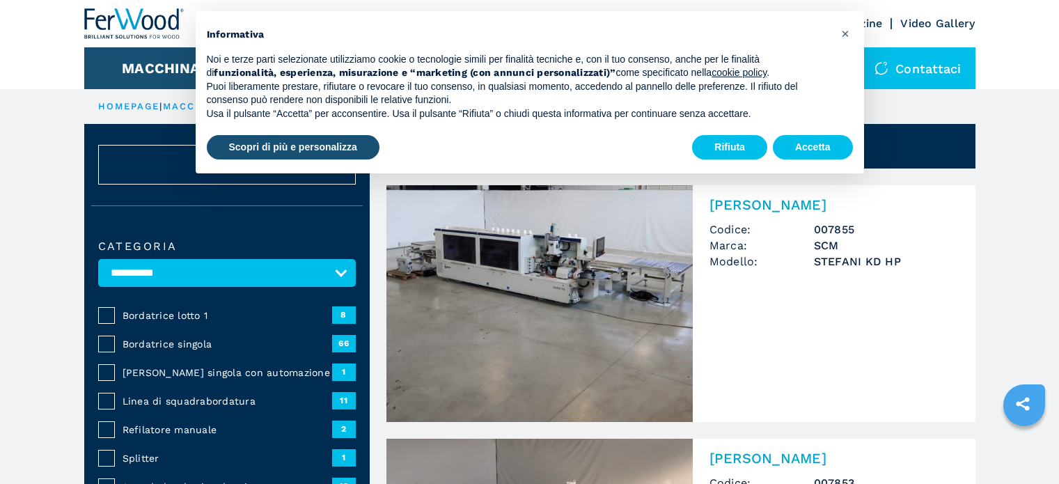 This screenshot has height=484, width=1059. Describe the element at coordinates (227, 164) in the screenshot. I see `button: ResetAnnulla` at that location.